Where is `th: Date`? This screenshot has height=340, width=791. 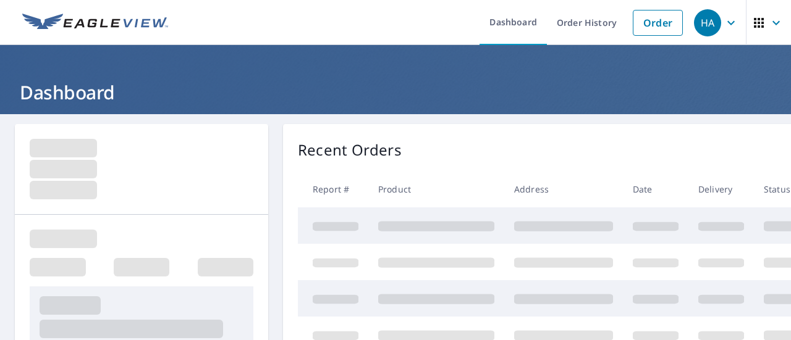 th: Date is located at coordinates (655, 189).